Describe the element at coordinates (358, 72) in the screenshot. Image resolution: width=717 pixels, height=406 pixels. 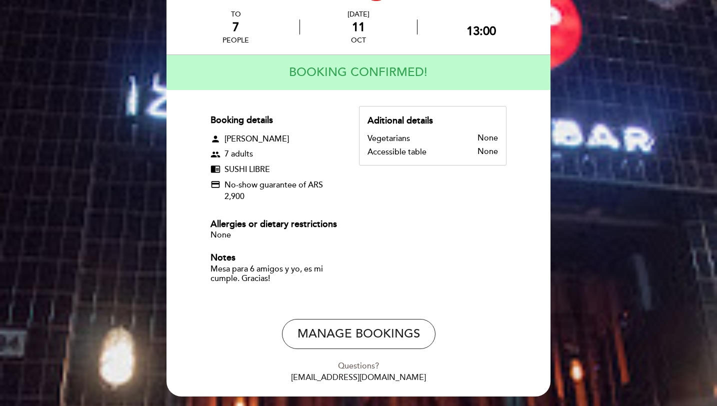
I see `h4: BOOKING CONFIRMED!` at that location.